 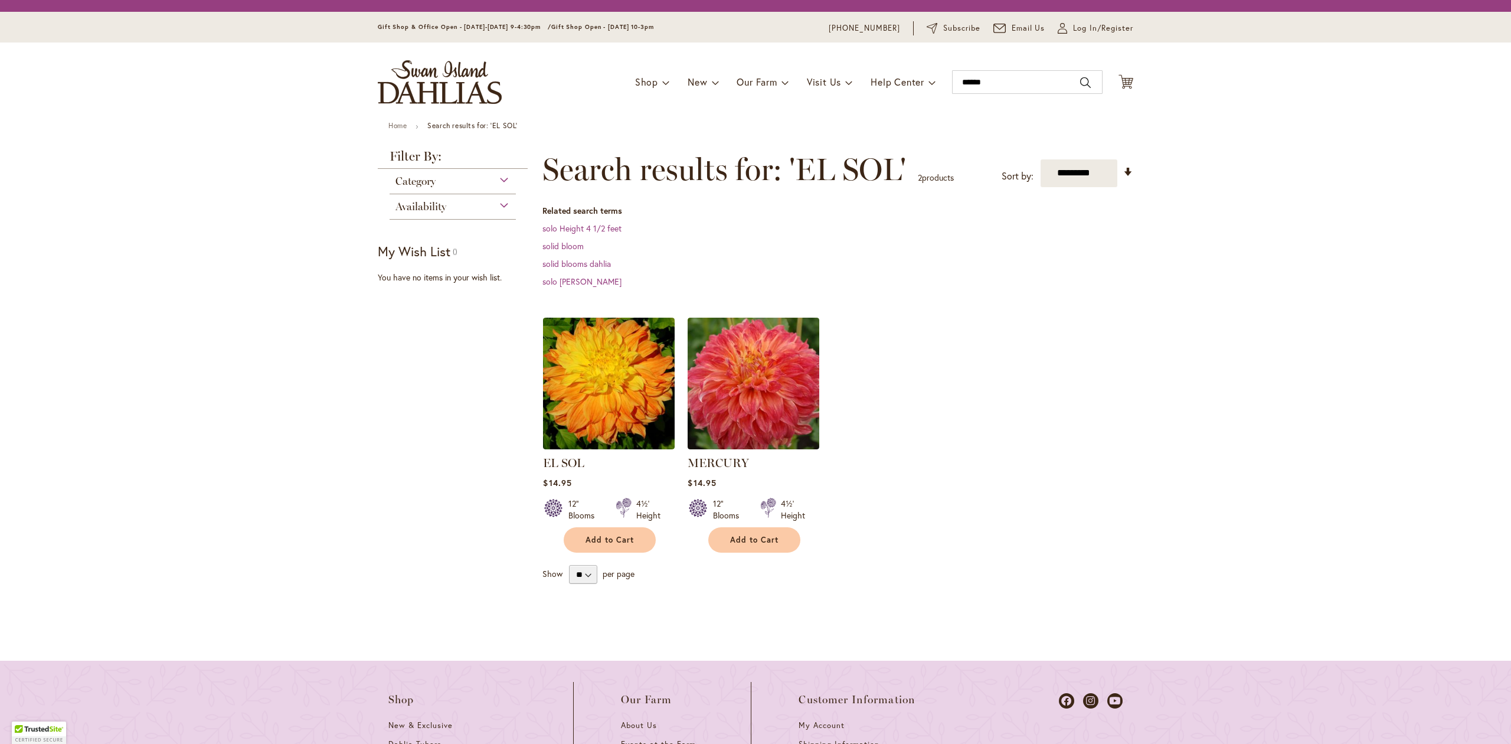 What do you see at coordinates (1103, 28) in the screenshot?
I see `span: Log In/Register` at bounding box center [1103, 28].